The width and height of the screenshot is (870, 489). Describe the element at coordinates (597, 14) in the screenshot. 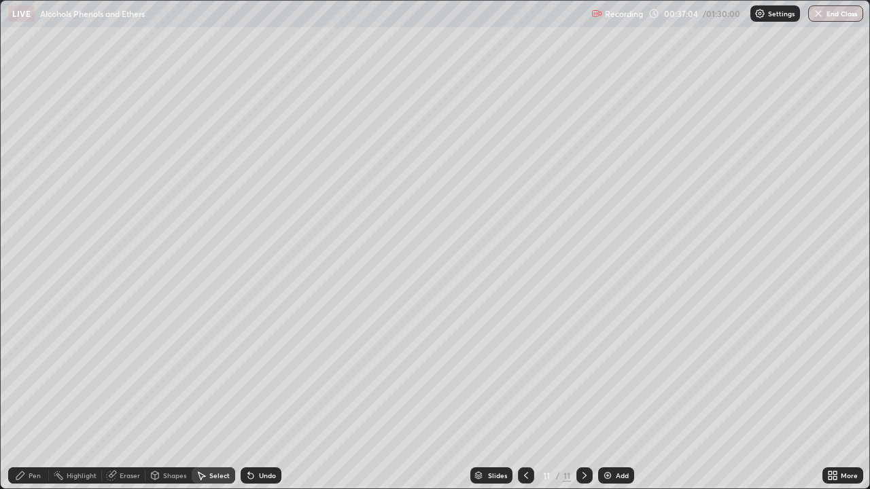

I see `img: recording.375f2c34.svg` at that location.